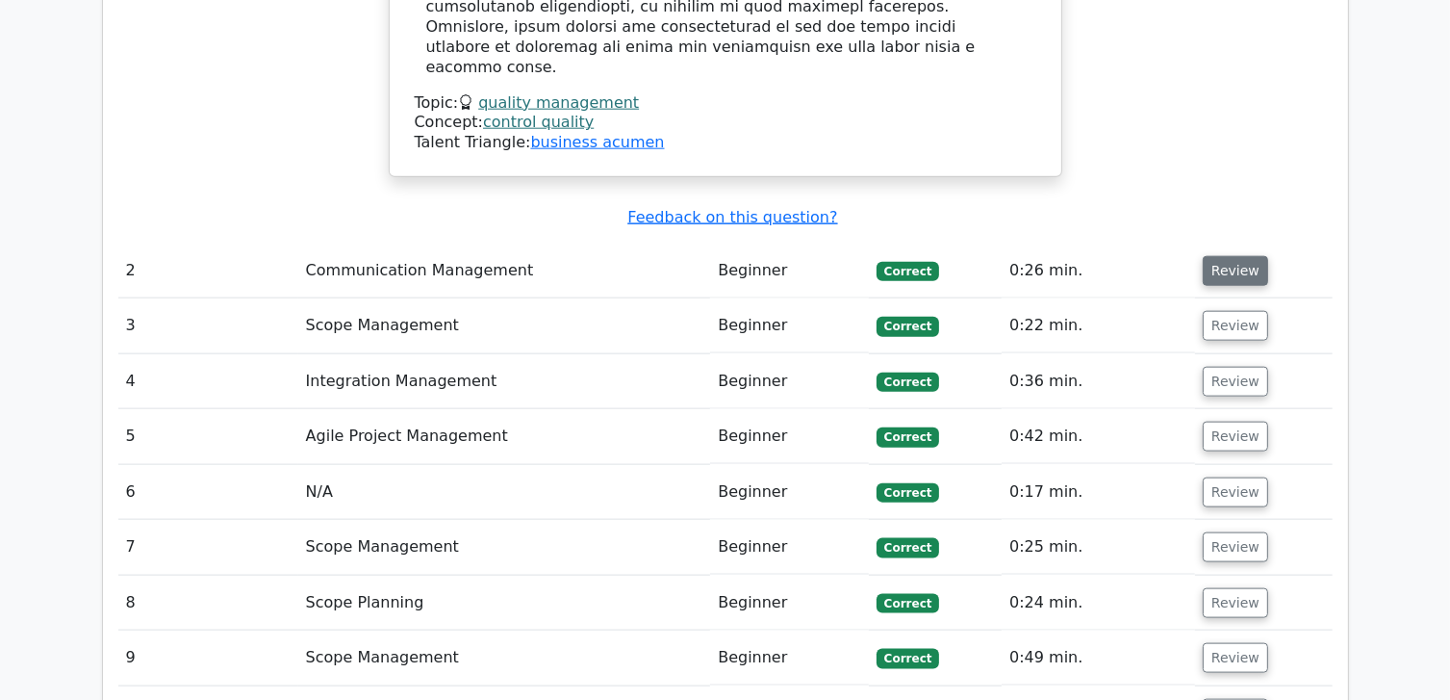 The image size is (1450, 700). I want to click on td: 7, so click(208, 547).